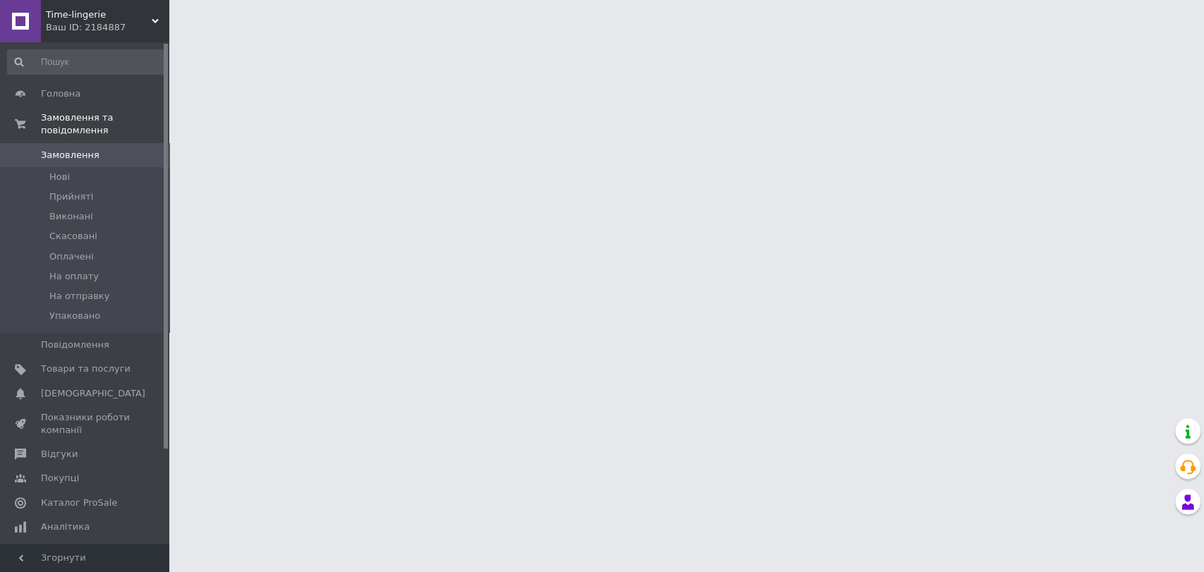 The width and height of the screenshot is (1204, 572). What do you see at coordinates (73, 236) in the screenshot?
I see `span: Скасовані` at bounding box center [73, 236].